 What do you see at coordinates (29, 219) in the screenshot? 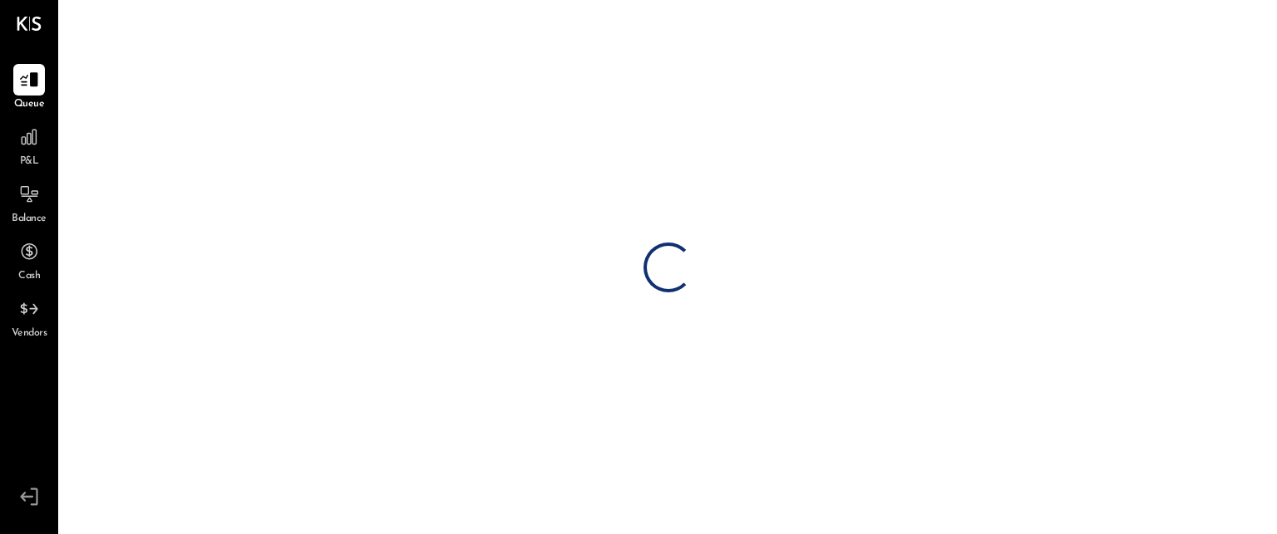
I see `span: Balance` at bounding box center [29, 219].